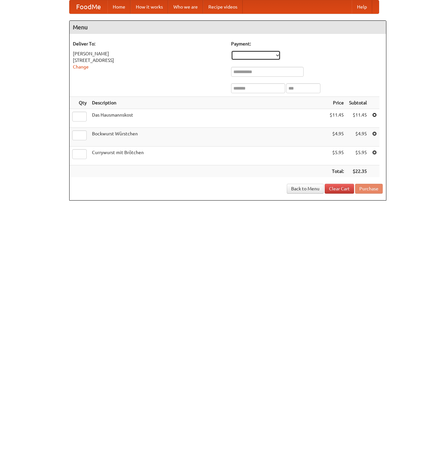  What do you see at coordinates (208, 156) in the screenshot?
I see `td: Currywurst mit Brötchen` at bounding box center [208, 156].